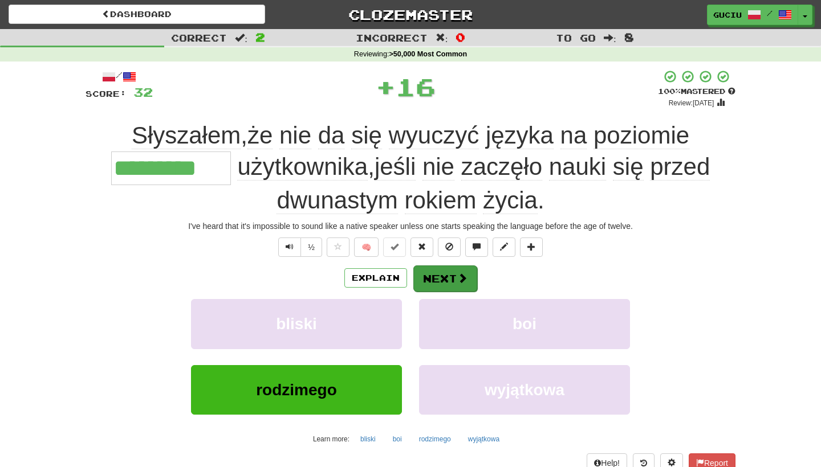 Image resolution: width=821 pixels, height=467 pixels. Describe the element at coordinates (727, 15) in the screenshot. I see `span: Guciu` at that location.